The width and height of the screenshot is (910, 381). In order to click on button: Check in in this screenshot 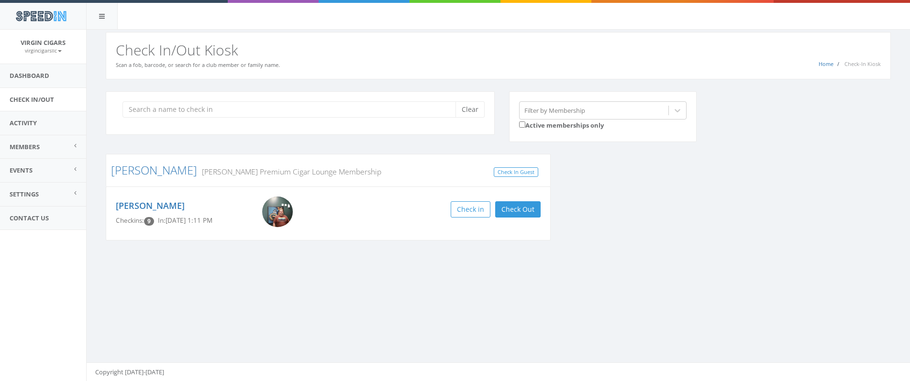, I will do `click(471, 210)`.